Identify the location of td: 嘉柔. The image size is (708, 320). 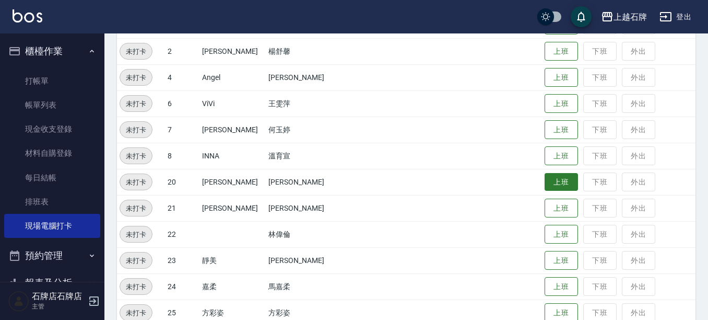
(232, 286).